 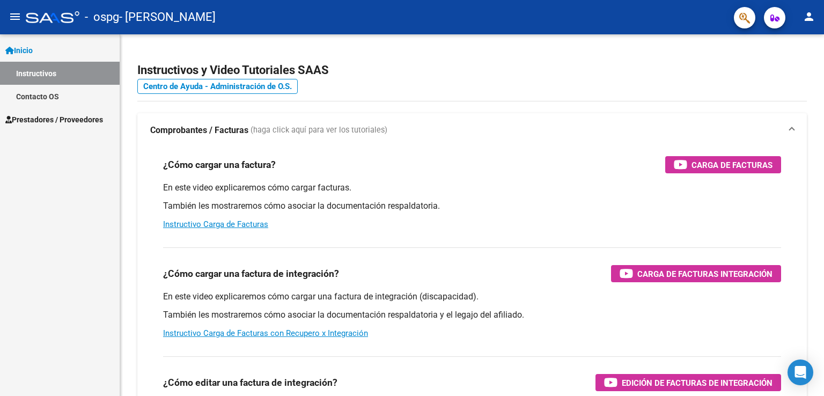 What do you see at coordinates (54, 120) in the screenshot?
I see `span: Prestadores / Proveedores` at bounding box center [54, 120].